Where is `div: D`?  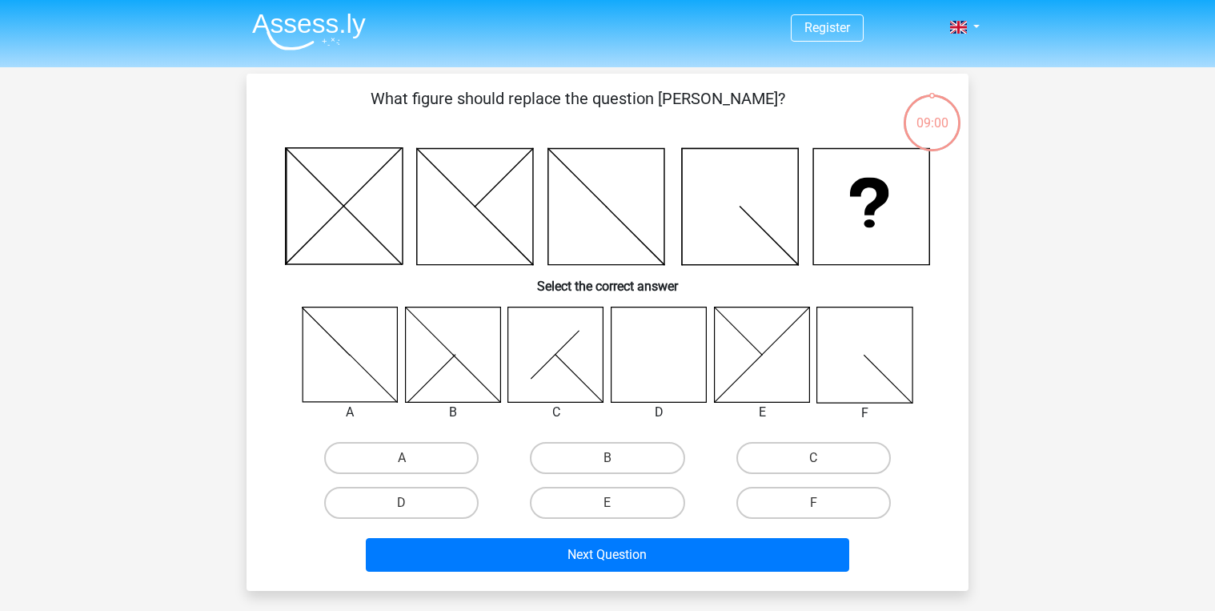
div: D is located at coordinates (659, 412).